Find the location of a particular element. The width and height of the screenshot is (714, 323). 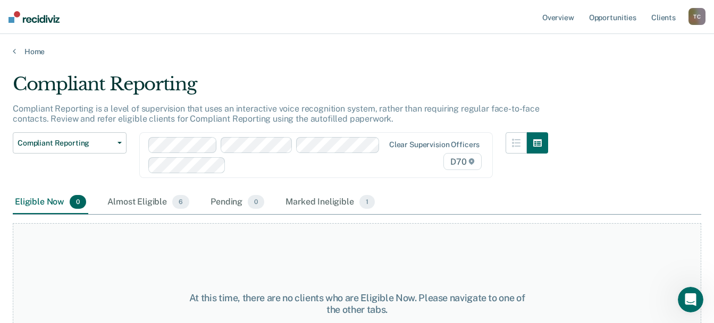

p: Compliant Reporting is a level of supervision that uses an interactive voice recognition system, ... is located at coordinates (276, 114).